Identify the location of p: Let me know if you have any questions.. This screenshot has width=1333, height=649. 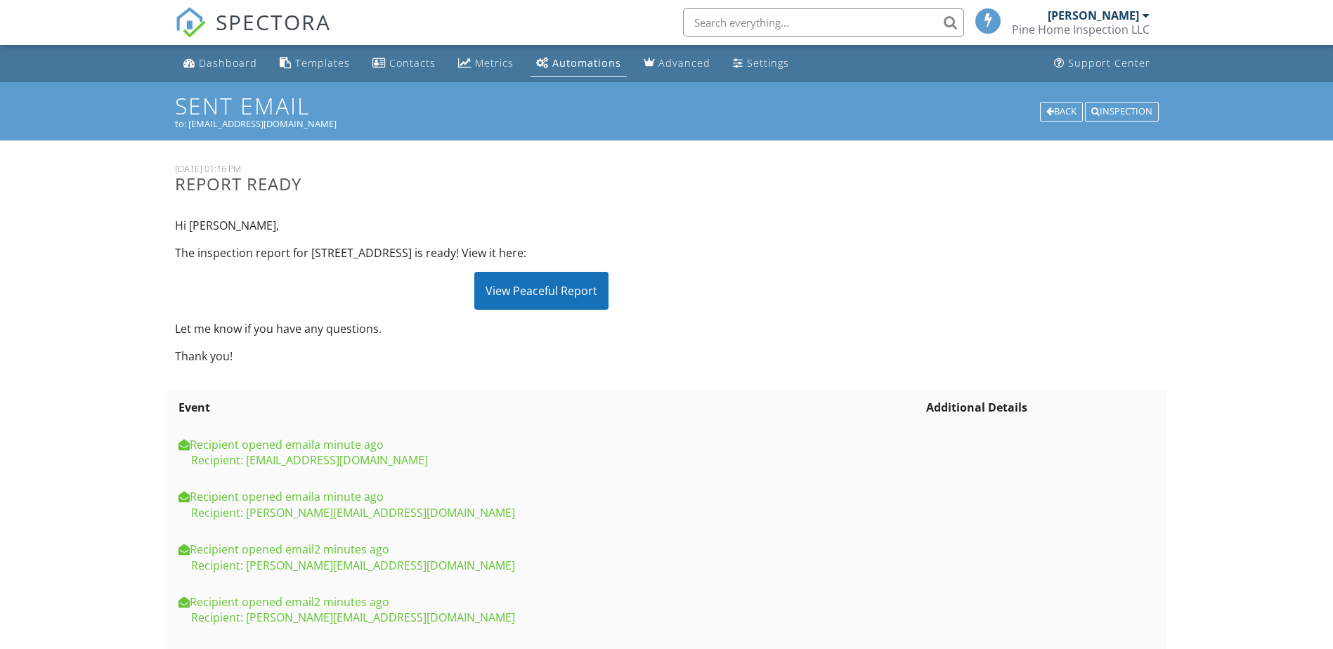
(542, 329).